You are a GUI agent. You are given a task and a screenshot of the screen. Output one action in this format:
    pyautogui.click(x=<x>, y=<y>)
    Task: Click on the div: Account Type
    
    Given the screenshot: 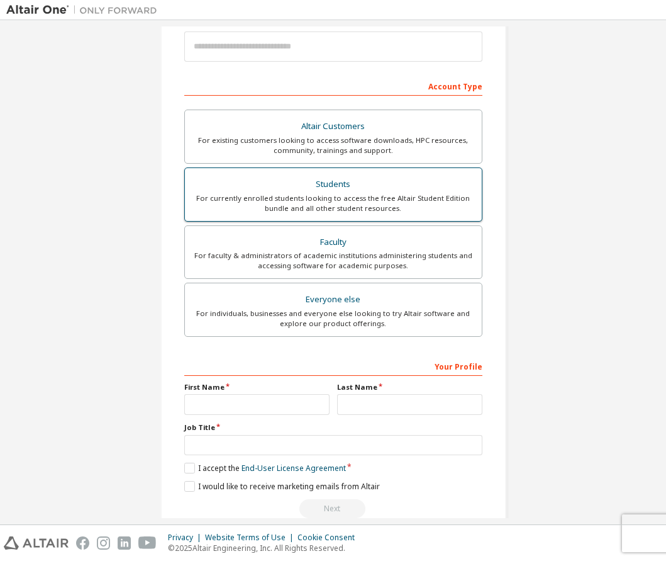 What is the action you would take?
    pyautogui.click(x=333, y=86)
    